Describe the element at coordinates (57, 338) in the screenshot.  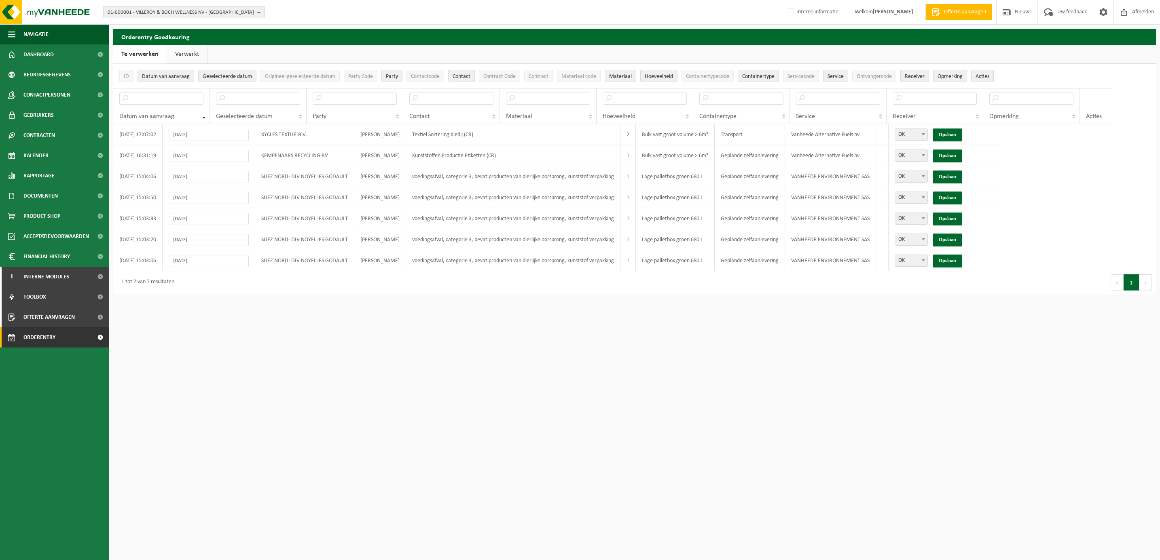
I see `span: Orderentry Goedkeuring` at that location.